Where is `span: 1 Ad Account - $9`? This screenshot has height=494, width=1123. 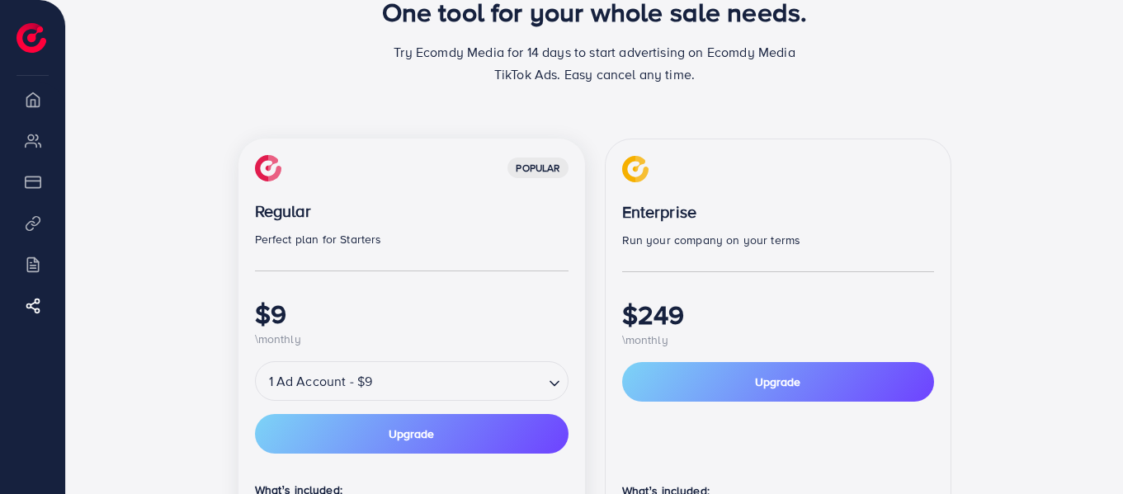
span: 1 Ad Account - $9 is located at coordinates (321, 381).